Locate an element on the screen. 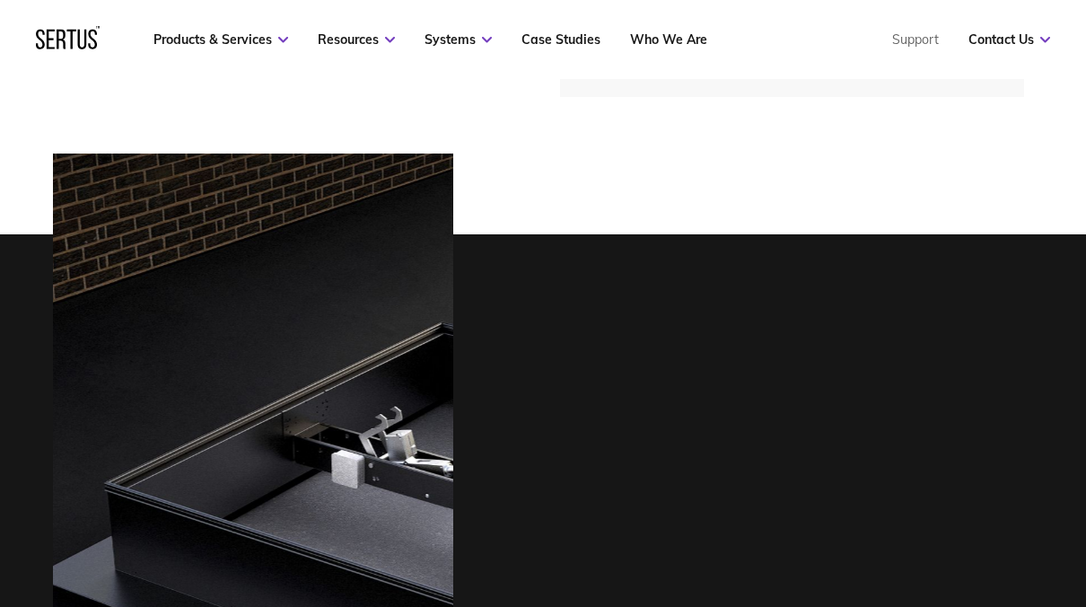 The width and height of the screenshot is (1086, 607). a: Resources is located at coordinates (356, 39).